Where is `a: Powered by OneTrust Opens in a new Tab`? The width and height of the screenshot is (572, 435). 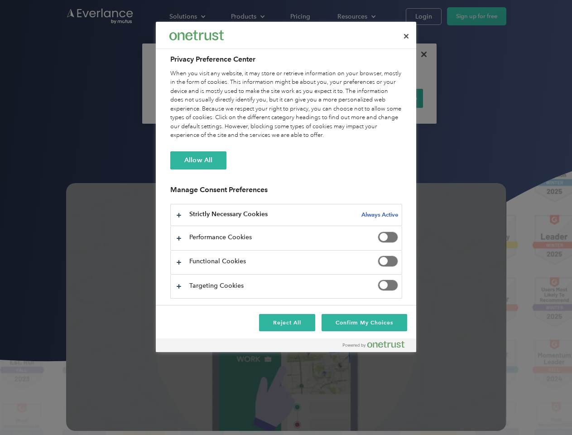 a: Powered by OneTrust Opens in a new Tab is located at coordinates (377, 346).